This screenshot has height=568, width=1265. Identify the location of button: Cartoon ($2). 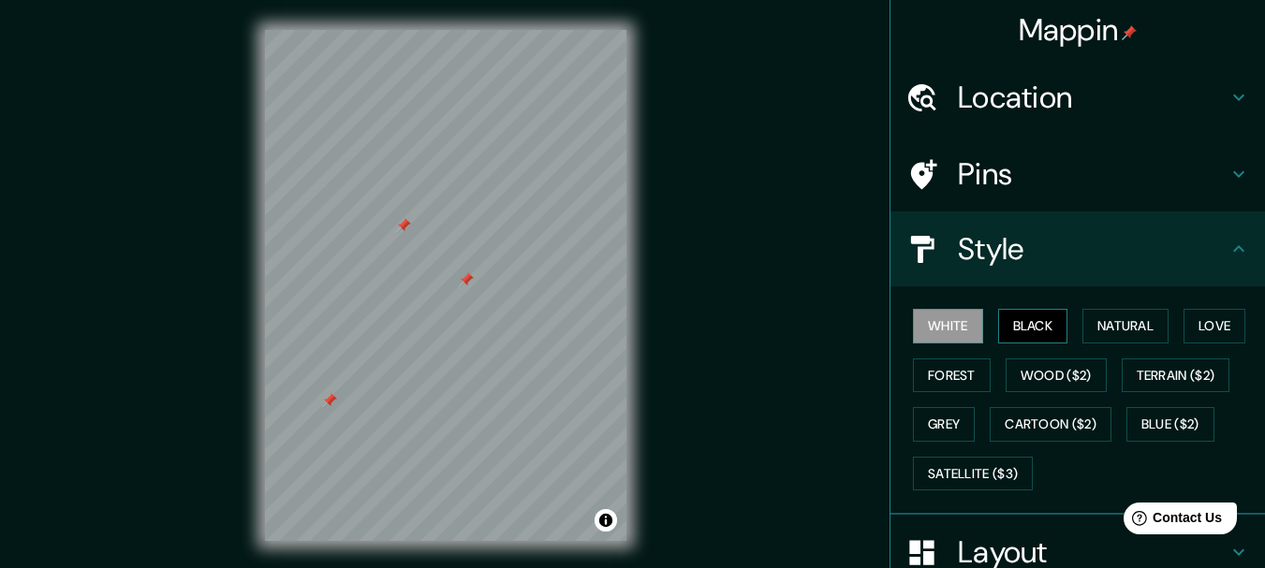
(1050, 424).